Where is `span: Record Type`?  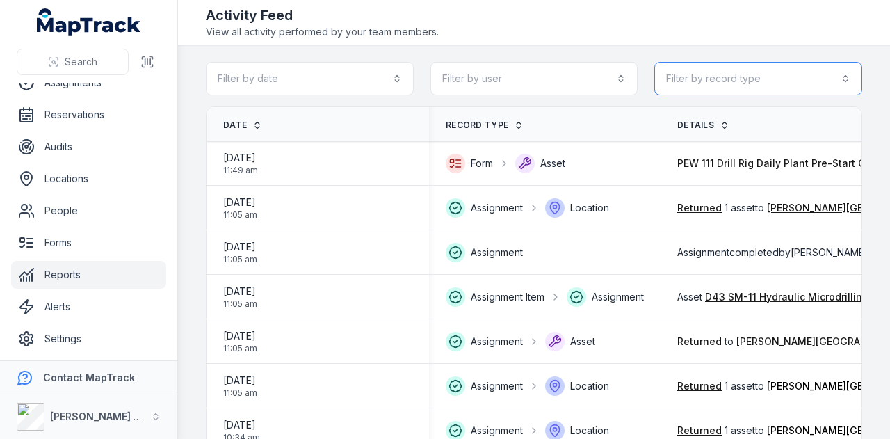 span: Record Type is located at coordinates (477, 125).